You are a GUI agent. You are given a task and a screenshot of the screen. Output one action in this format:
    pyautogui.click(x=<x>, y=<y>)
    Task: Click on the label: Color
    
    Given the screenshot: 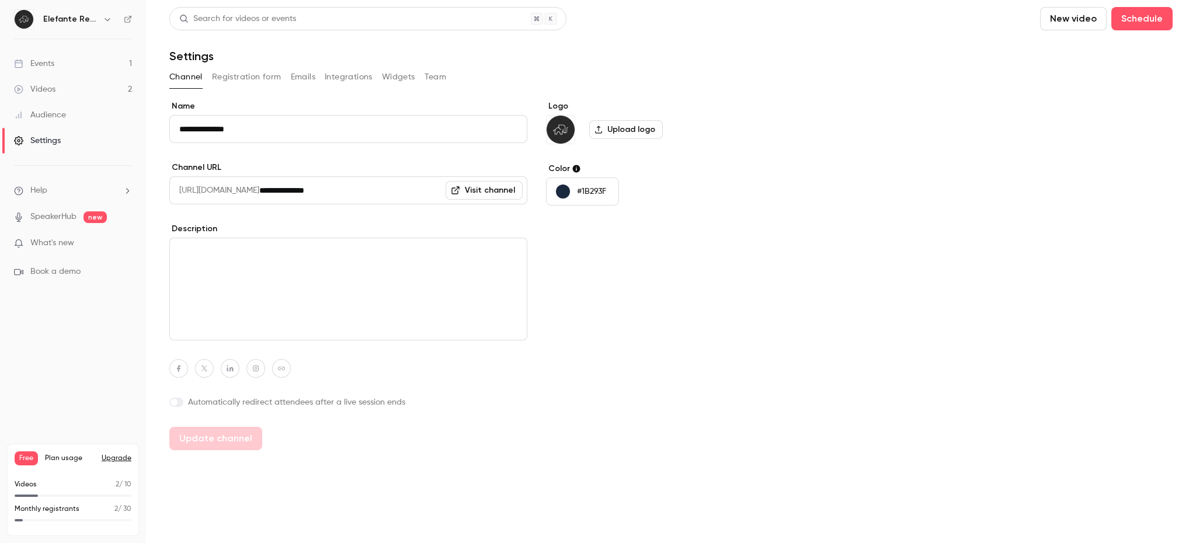 What is the action you would take?
    pyautogui.click(x=635, y=169)
    